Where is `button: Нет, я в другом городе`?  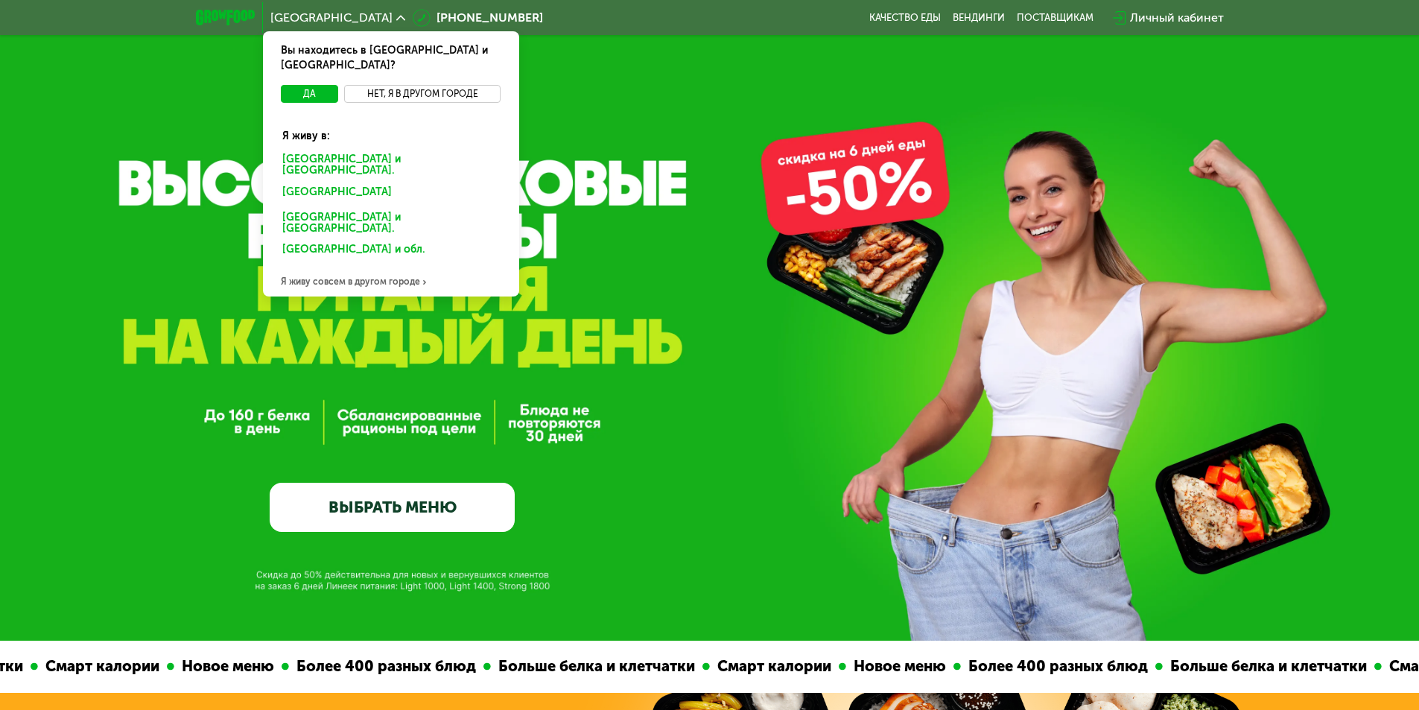 button: Нет, я в другом городе is located at coordinates (422, 94).